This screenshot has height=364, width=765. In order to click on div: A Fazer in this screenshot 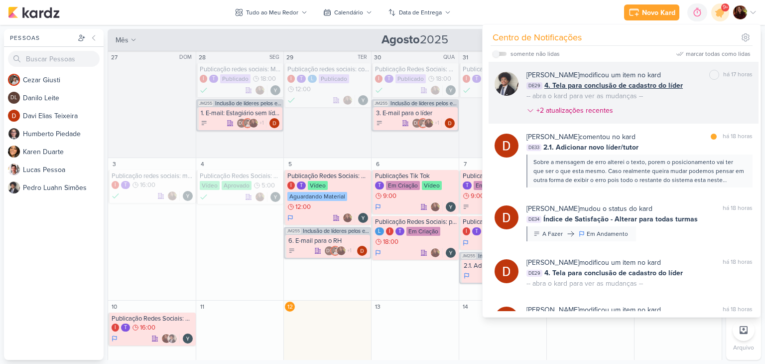, I will do `click(380, 123)`.